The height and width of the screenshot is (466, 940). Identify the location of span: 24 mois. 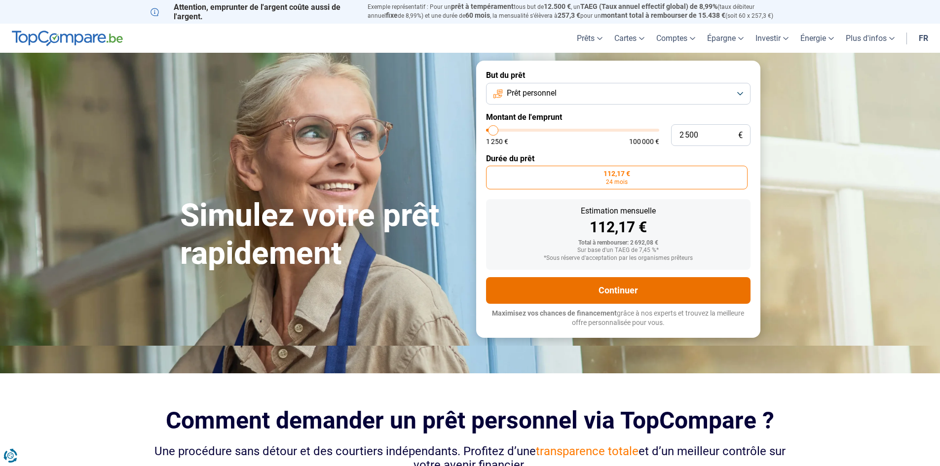
(617, 182).